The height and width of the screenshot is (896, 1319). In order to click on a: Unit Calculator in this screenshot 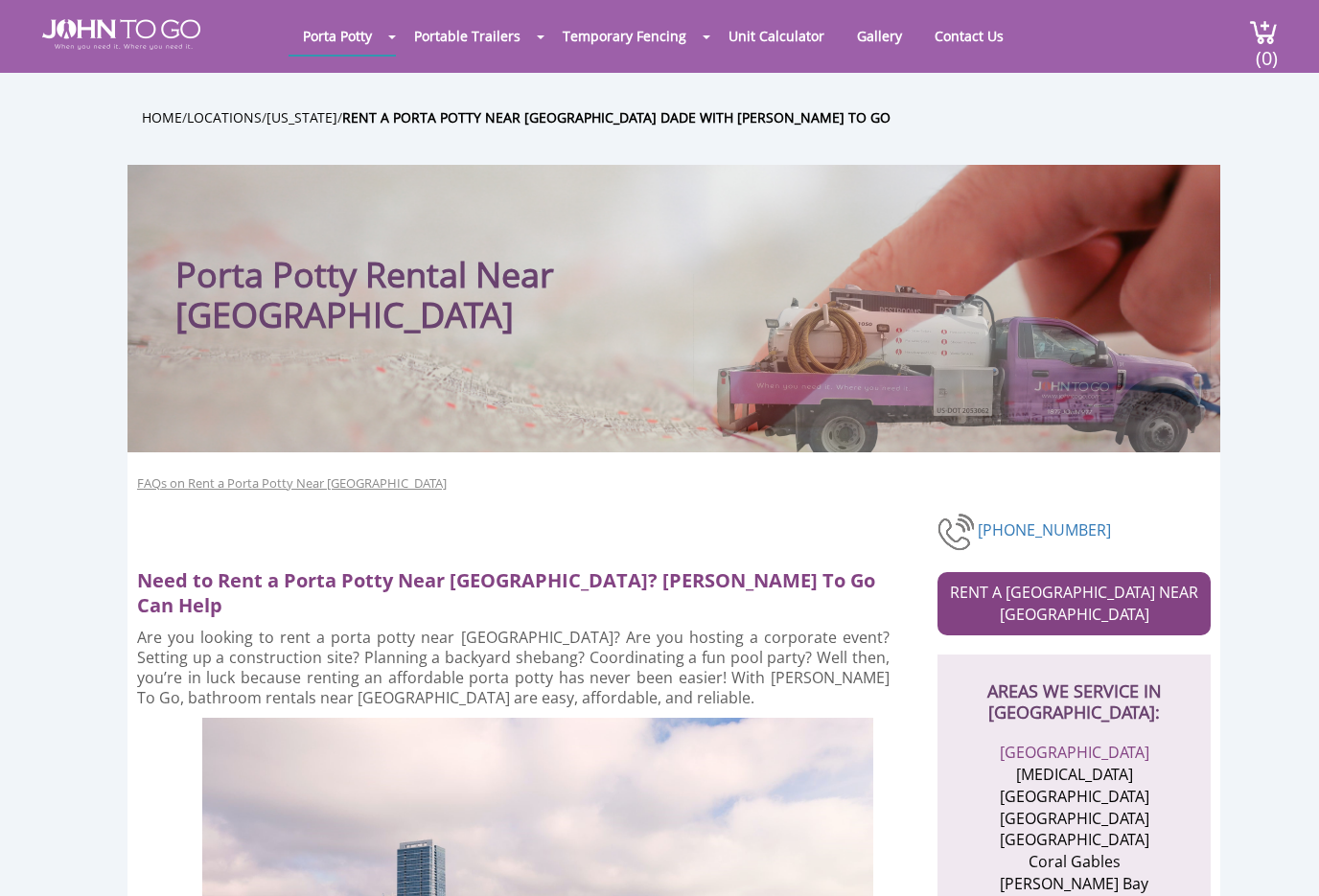, I will do `click(777, 35)`.